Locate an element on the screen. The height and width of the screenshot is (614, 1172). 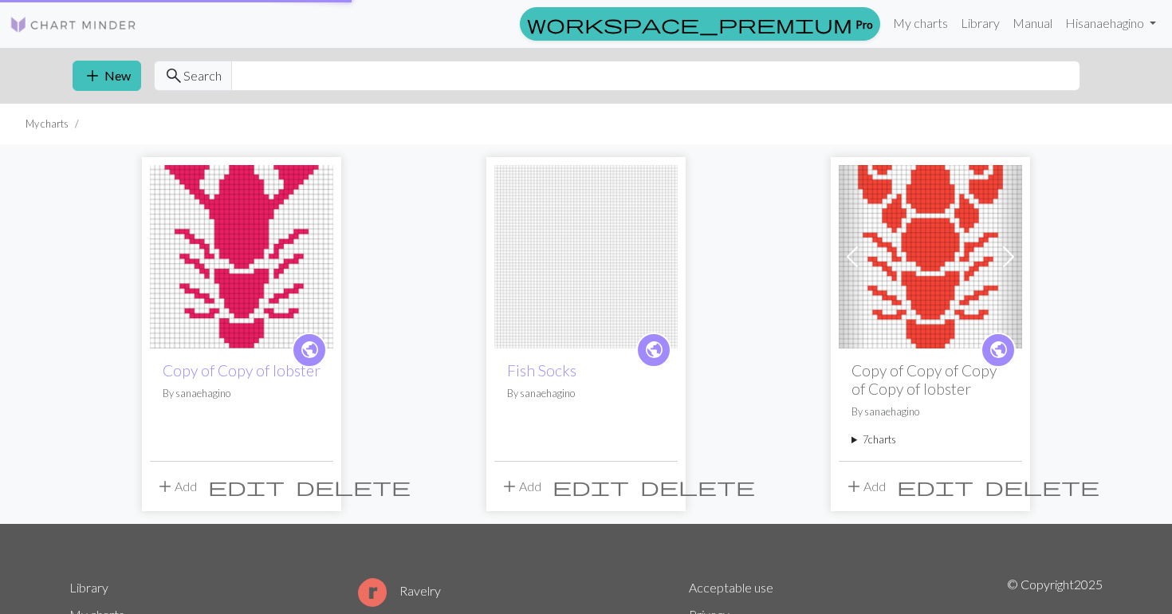
a: lobster is located at coordinates (930, 254).